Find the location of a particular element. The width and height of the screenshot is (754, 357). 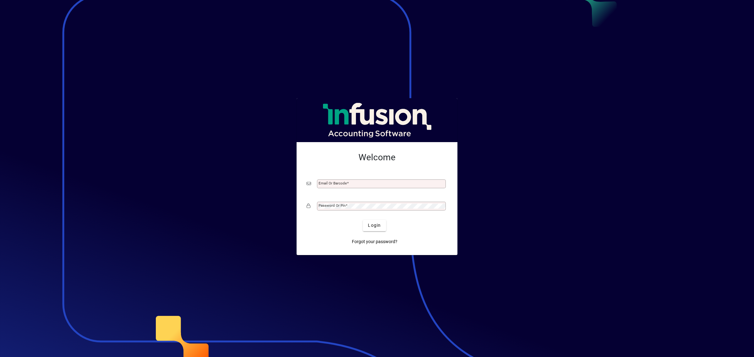

h2: Welcome is located at coordinates (377, 158).